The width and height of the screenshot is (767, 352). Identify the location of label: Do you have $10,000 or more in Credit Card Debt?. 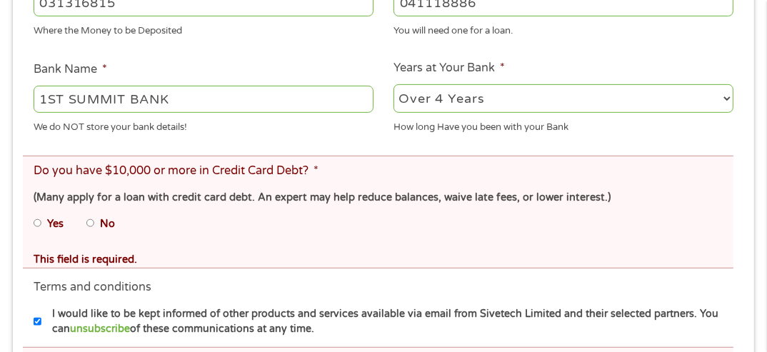
(176, 171).